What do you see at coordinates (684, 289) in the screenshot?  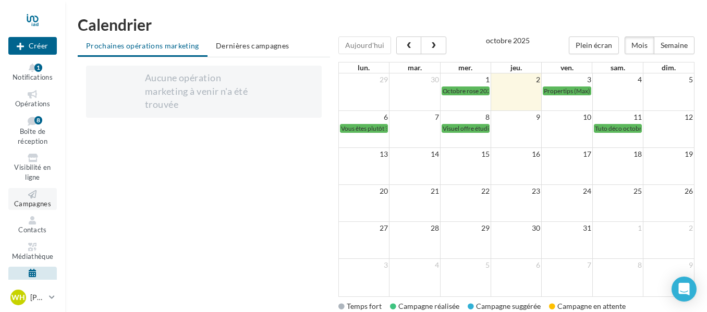 I see `div: Open Intercom Messenger` at bounding box center [684, 289].